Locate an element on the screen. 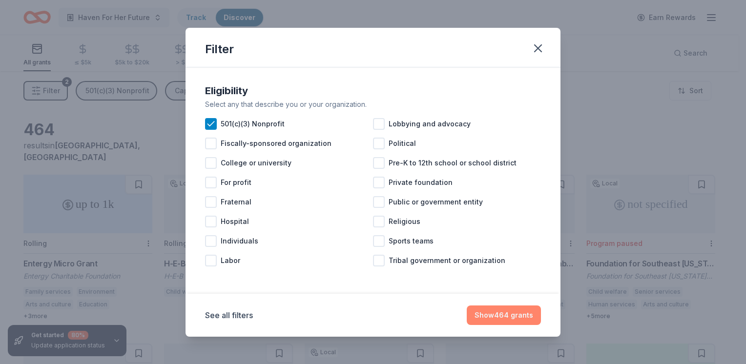 The width and height of the screenshot is (746, 364). span: Hospital is located at coordinates (235, 222).